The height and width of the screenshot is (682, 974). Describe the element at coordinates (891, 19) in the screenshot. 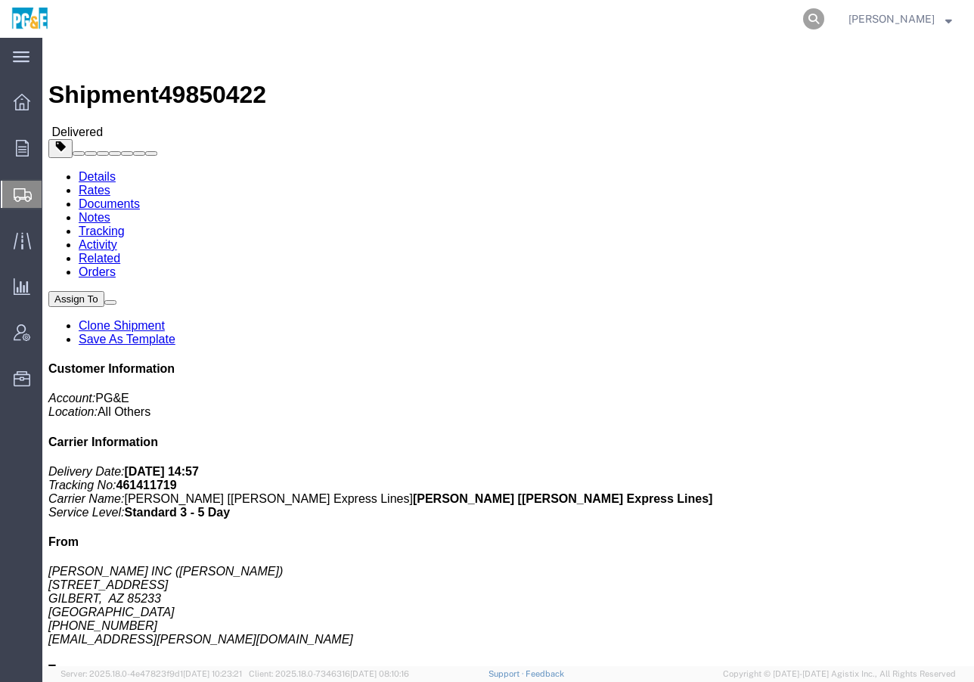

I see `span: Wendy Hetrick` at that location.